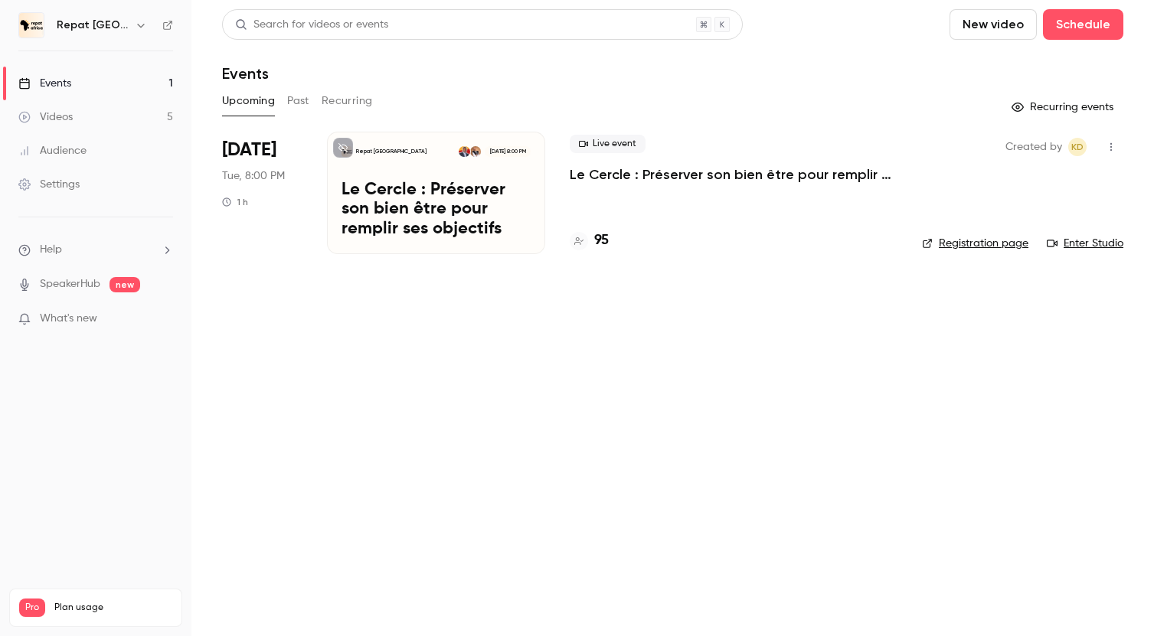  Describe the element at coordinates (253, 176) in the screenshot. I see `span: Tue, 8:00 PM` at that location.